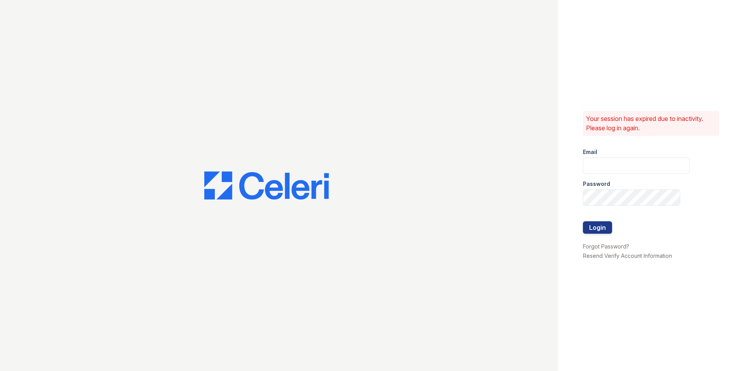 This screenshot has height=371, width=744. What do you see at coordinates (606, 246) in the screenshot?
I see `a: Forgot Password?` at bounding box center [606, 246].